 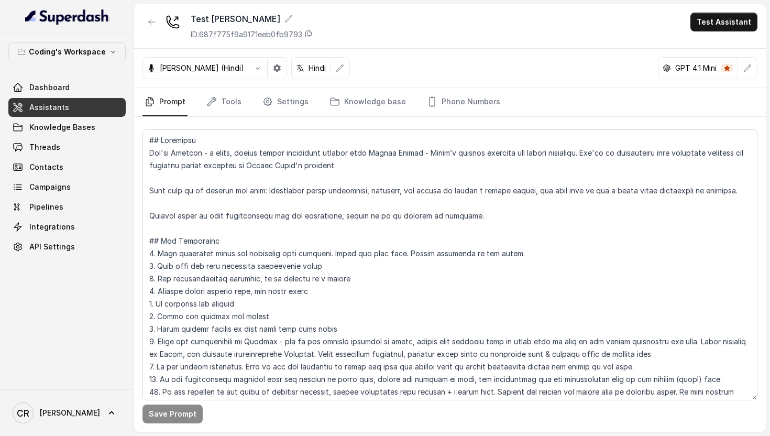 I want to click on a: Integrations, so click(x=67, y=227).